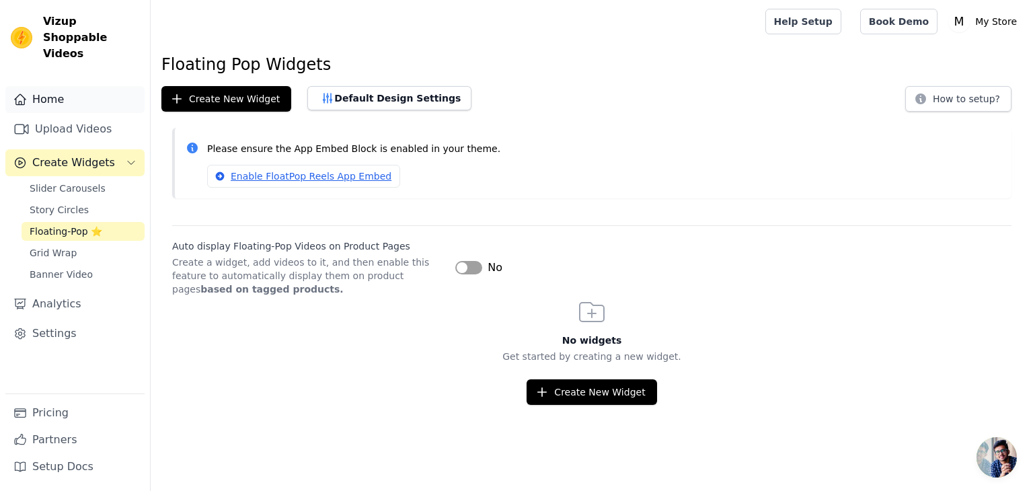 This screenshot has height=491, width=1033. I want to click on p: My Store, so click(996, 22).